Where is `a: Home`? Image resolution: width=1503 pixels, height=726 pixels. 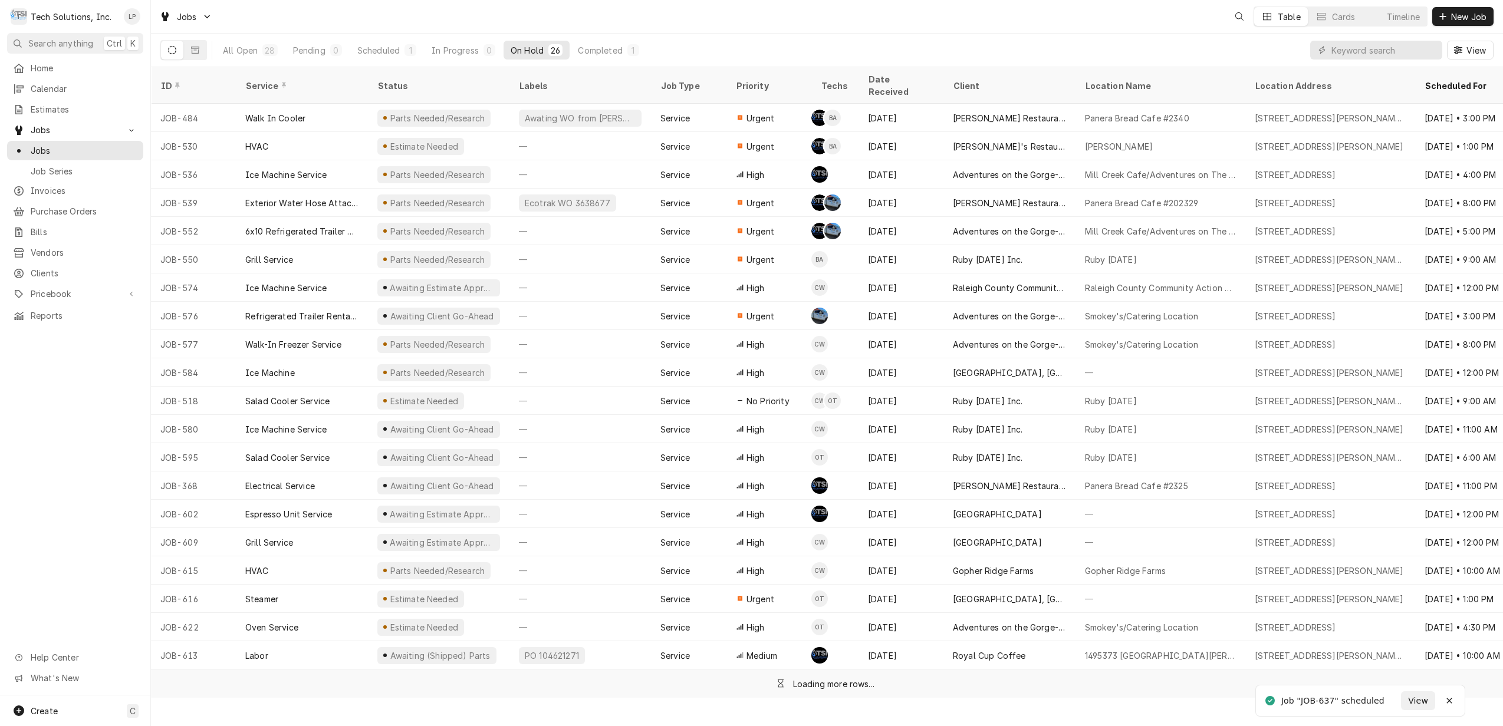
a: Home is located at coordinates (75, 68).